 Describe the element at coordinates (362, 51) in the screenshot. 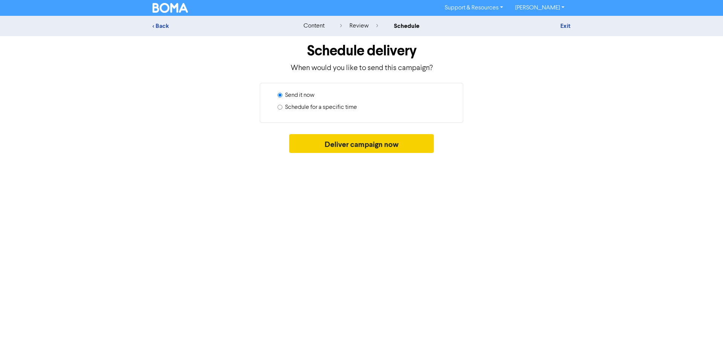

I see `h1: Schedule delivery` at that location.